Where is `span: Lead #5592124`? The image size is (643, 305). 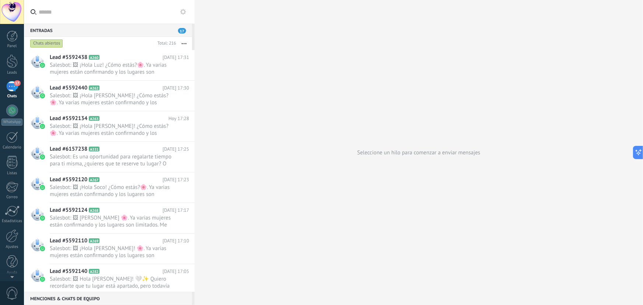
span: Lead #5592124 is located at coordinates (69, 211).